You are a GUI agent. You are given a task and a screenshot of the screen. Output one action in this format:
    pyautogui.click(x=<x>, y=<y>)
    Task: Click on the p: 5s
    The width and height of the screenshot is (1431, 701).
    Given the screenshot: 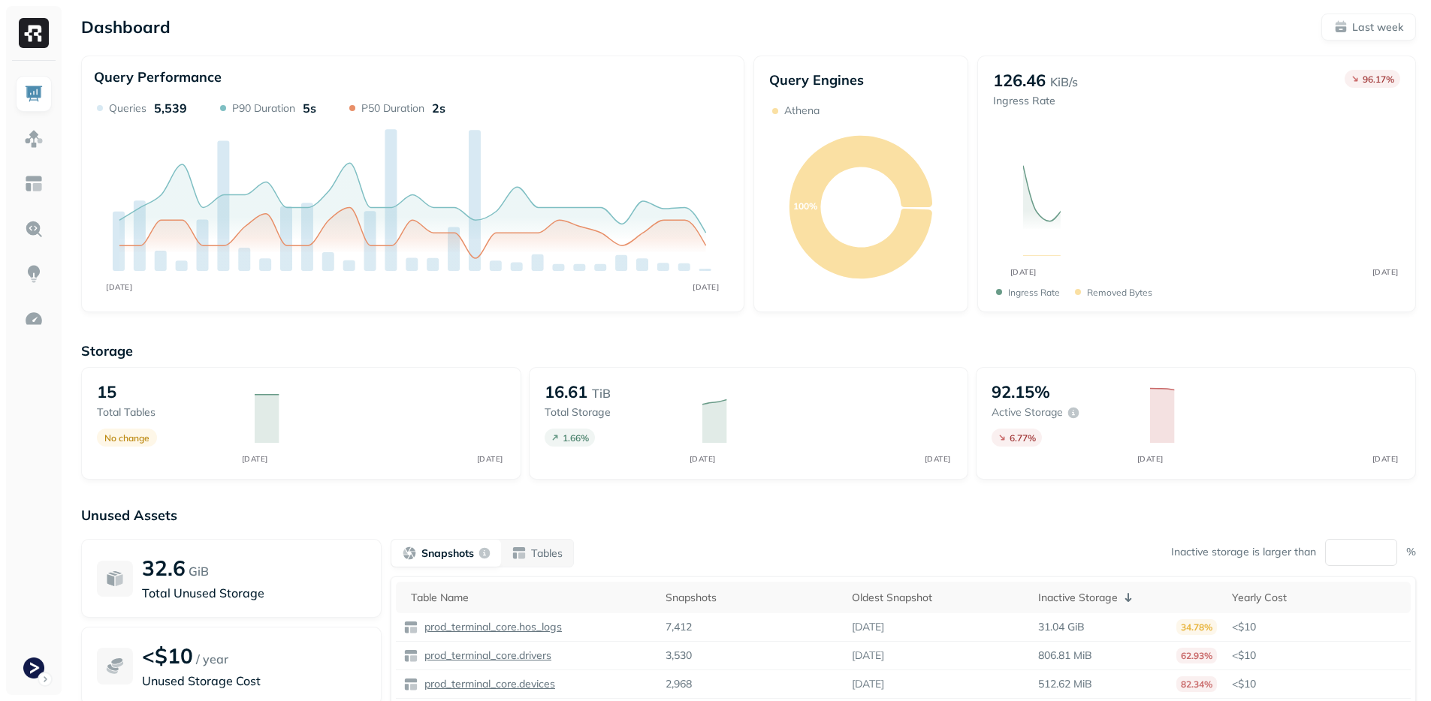 What is the action you would take?
    pyautogui.click(x=309, y=108)
    